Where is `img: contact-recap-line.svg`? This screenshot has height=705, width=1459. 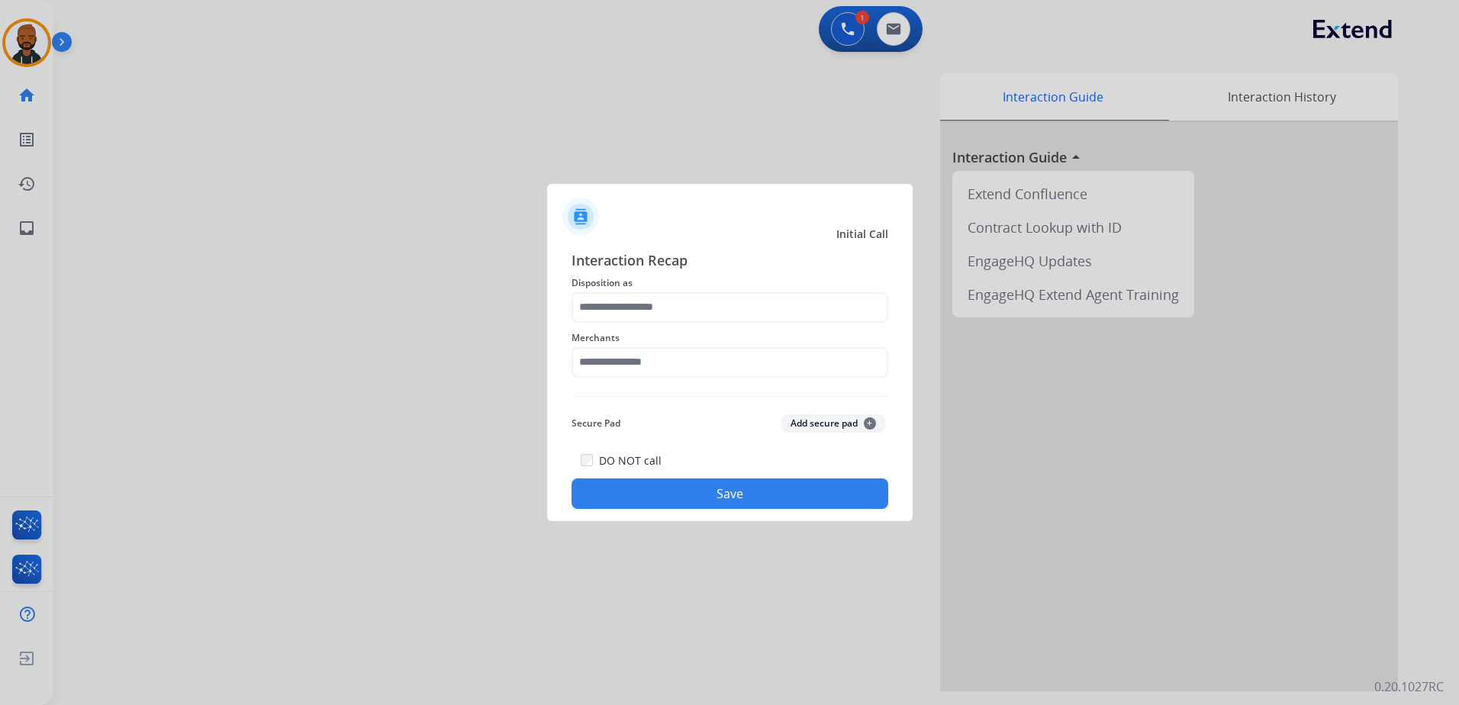
img: contact-recap-line.svg is located at coordinates (729, 396).